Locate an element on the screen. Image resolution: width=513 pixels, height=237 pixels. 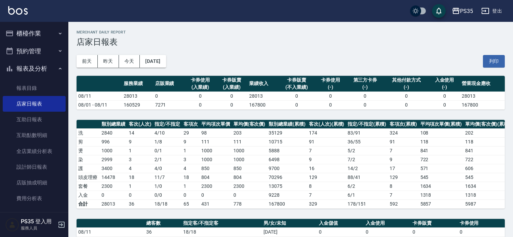
td: 36 / 55 is located at coordinates (367, 142).